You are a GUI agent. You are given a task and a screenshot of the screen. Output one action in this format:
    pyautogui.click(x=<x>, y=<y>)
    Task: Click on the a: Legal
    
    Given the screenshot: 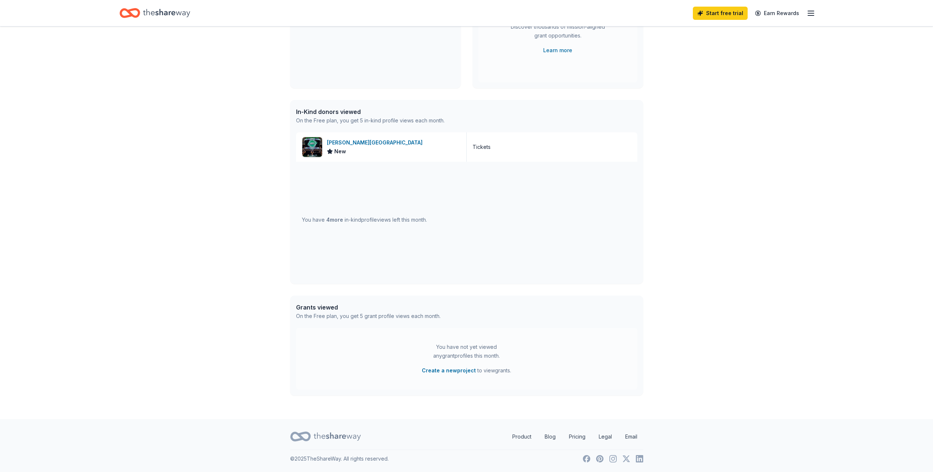 What is the action you would take?
    pyautogui.click(x=605, y=437)
    